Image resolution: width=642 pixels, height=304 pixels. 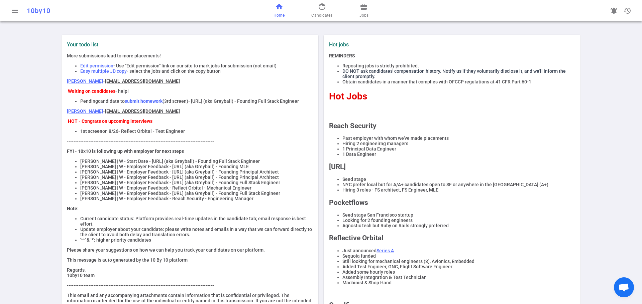 What do you see at coordinates (454, 74) in the screenshot?
I see `span: DO NOT ask candidates' compensation history. Notify us if they voluntarily disclose it, and we'll...` at bounding box center [454, 74].